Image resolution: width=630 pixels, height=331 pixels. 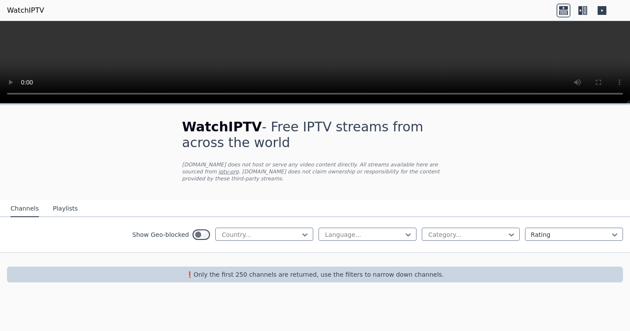 What do you see at coordinates (25, 10) in the screenshot?
I see `a: WatchIPTV` at bounding box center [25, 10].